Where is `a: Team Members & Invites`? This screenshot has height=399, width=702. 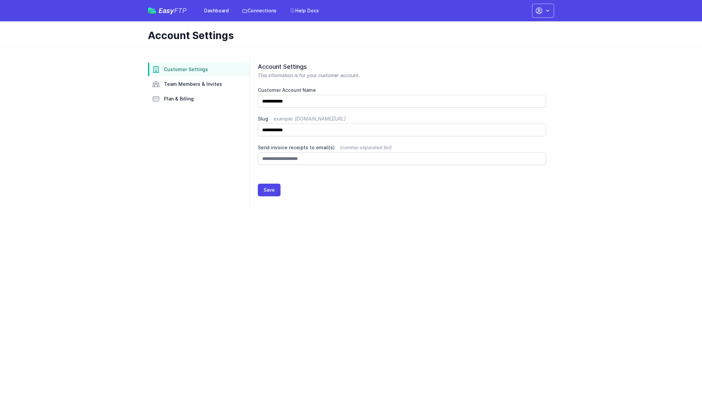 a: Team Members & Invites is located at coordinates (199, 84).